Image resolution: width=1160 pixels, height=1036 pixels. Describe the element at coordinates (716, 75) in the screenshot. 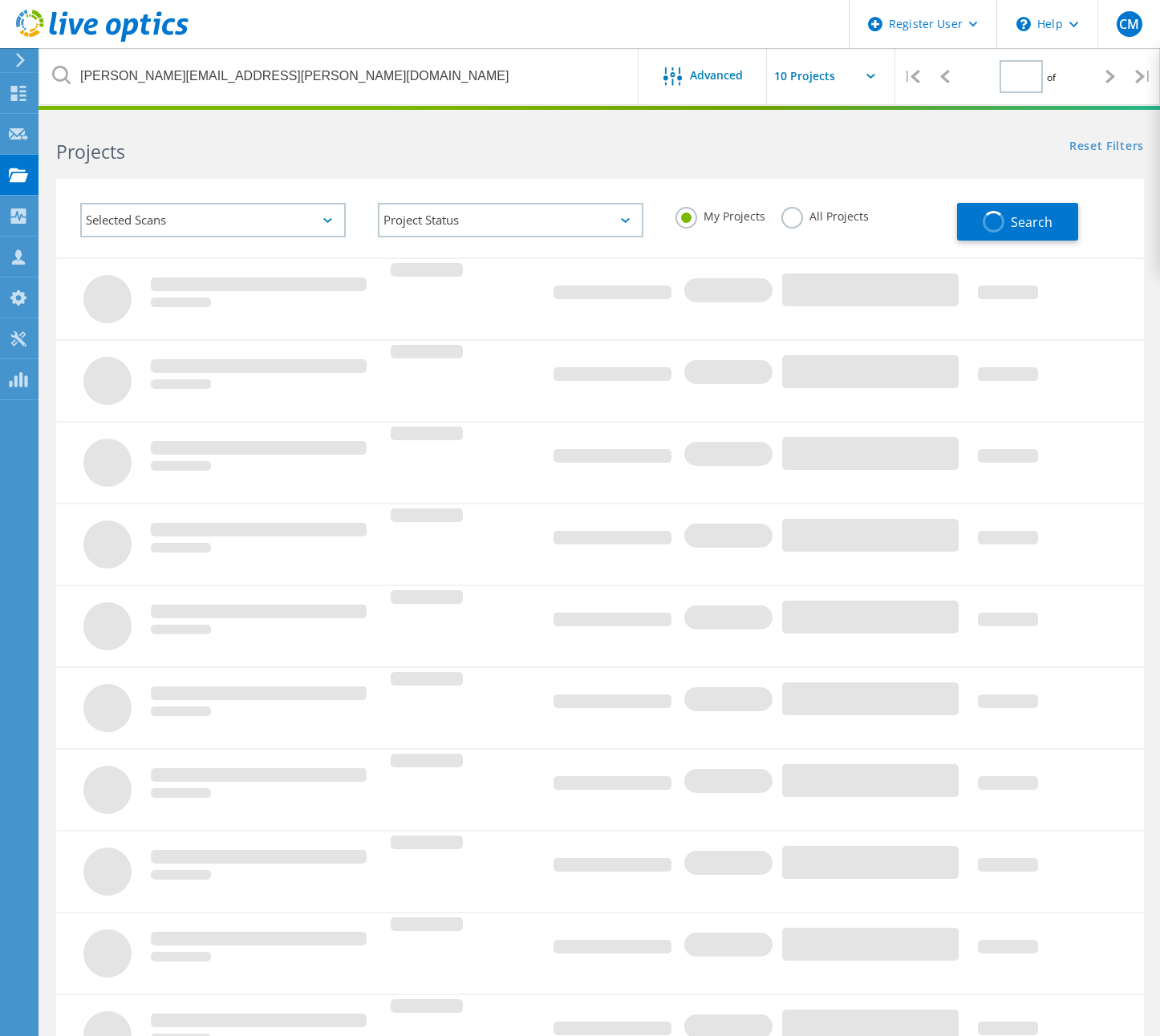

I see `span: Advanced` at that location.